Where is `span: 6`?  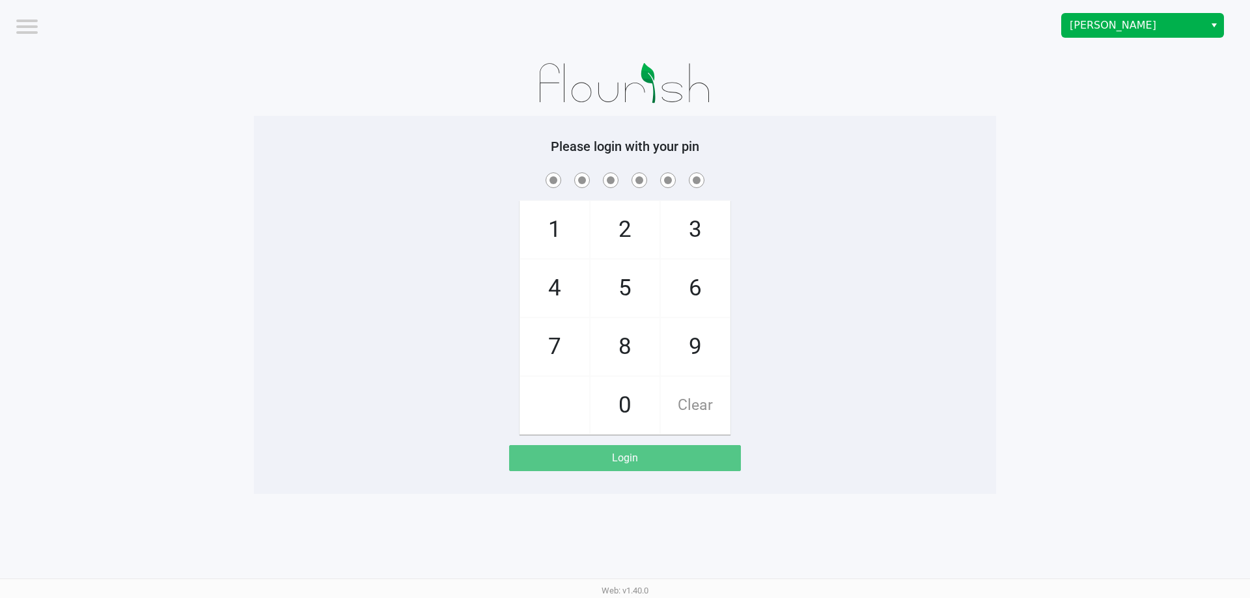 span: 6 is located at coordinates (695, 288).